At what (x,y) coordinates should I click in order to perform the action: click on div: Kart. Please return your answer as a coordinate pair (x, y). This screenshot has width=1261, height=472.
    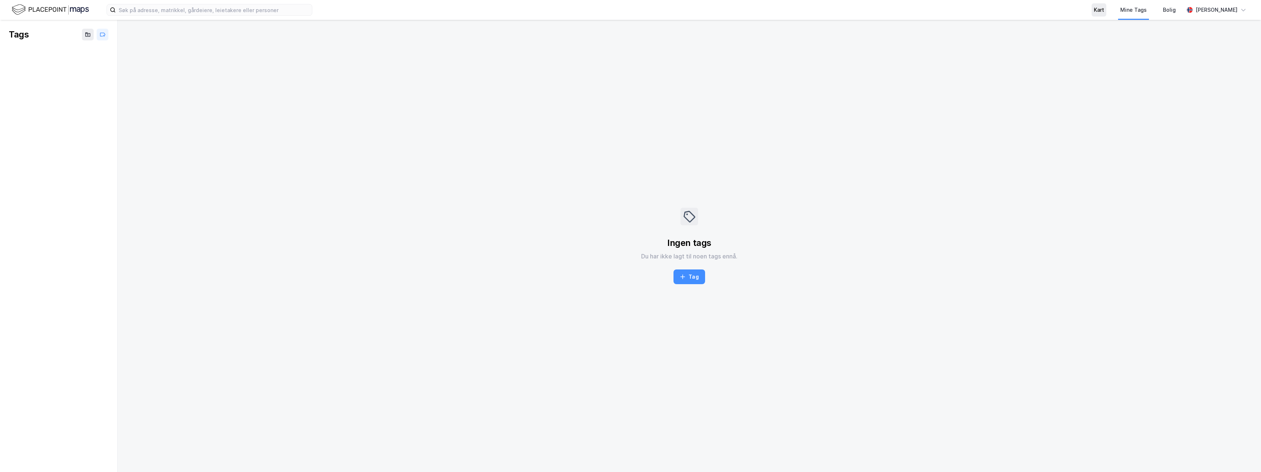
    Looking at the image, I should click on (1099, 10).